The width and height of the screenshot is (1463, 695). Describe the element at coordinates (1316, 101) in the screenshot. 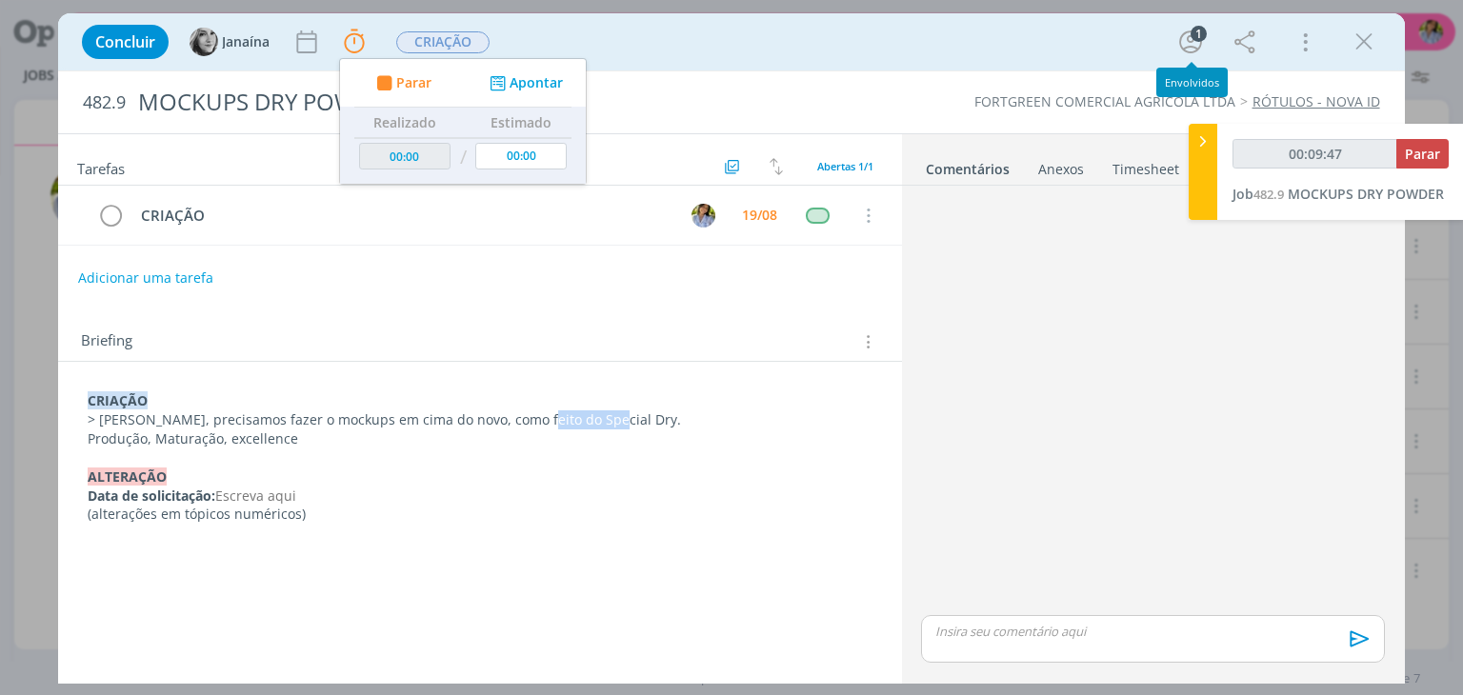

I see `a: RÓTULOS - NOVA ID` at that location.